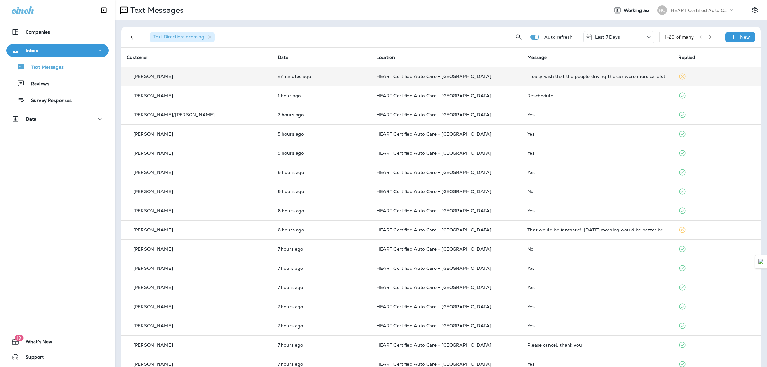 Image resolution: width=767 pixels, height=367 pixels. What do you see at coordinates (36, 343) in the screenshot?
I see `span: What's New` at bounding box center [36, 343].